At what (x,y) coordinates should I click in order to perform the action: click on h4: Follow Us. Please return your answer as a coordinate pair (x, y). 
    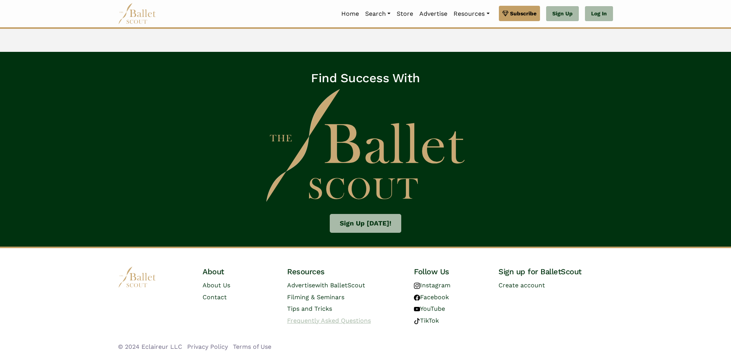
    Looking at the image, I should click on (450, 272).